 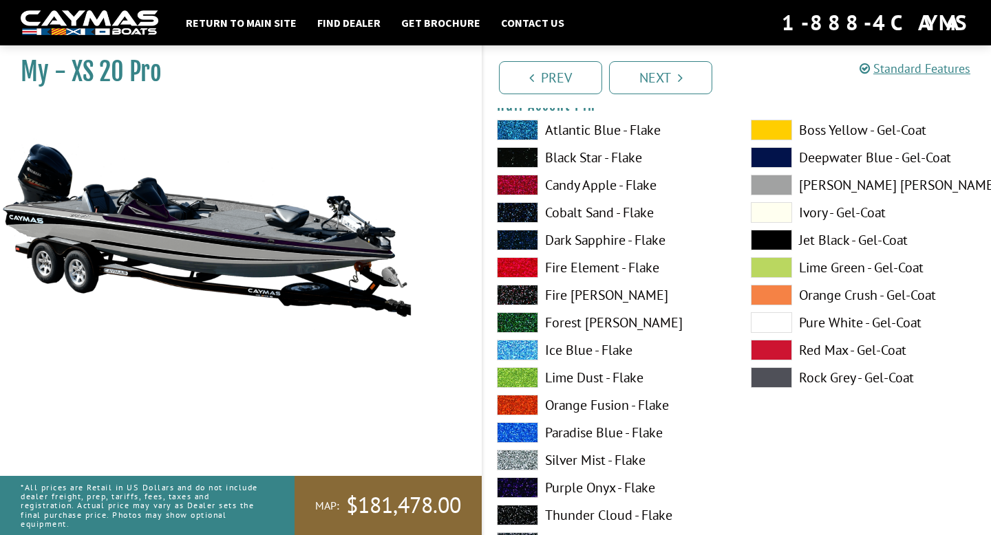 I want to click on label: Black Star - Flake, so click(x=609, y=158).